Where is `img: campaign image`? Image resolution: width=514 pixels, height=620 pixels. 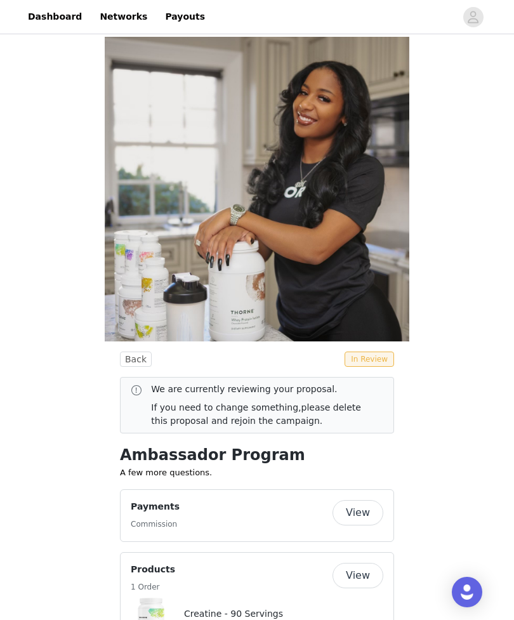 img: campaign image is located at coordinates (257, 189).